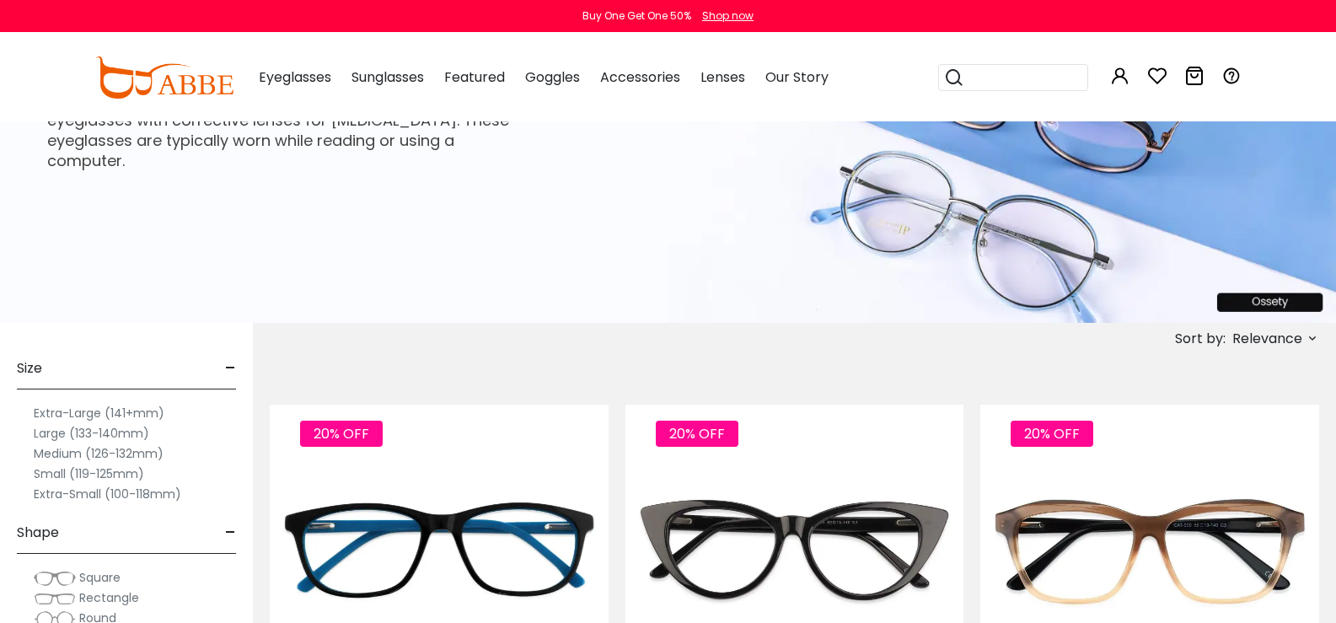 This screenshot has height=623, width=1336. I want to click on img: abbeglasses.com, so click(164, 78).